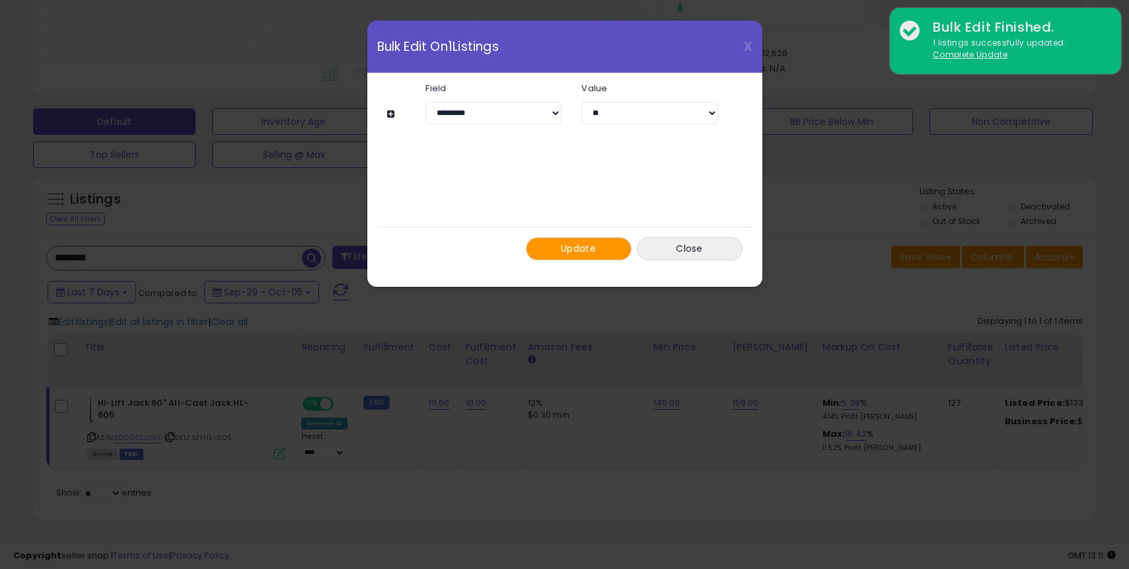 This screenshot has height=569, width=1129. Describe the element at coordinates (748, 46) in the screenshot. I see `span: X` at that location.